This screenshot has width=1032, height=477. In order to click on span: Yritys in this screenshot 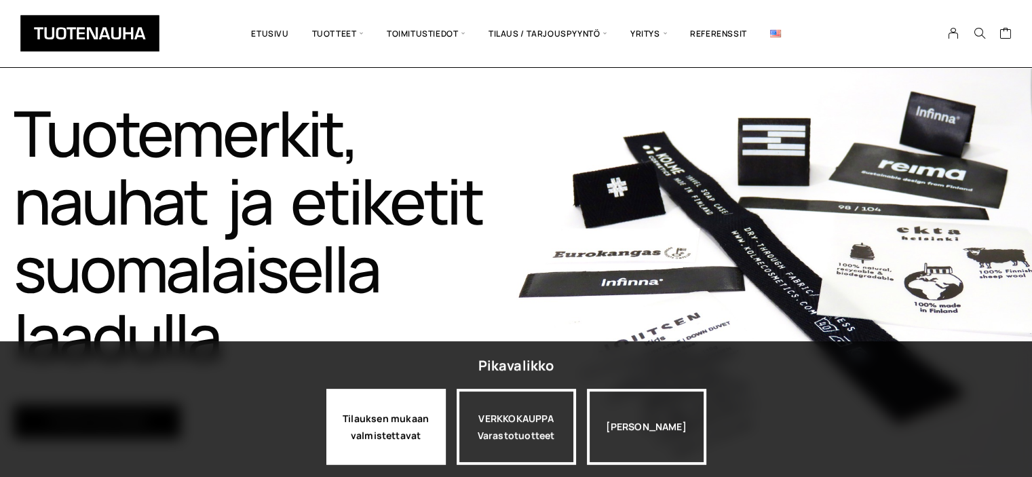, I will do `click(649, 33)`.